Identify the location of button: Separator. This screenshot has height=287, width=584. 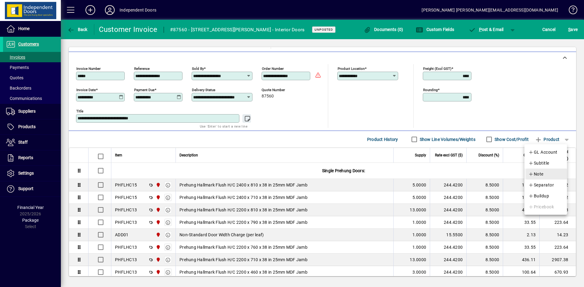
(546, 185).